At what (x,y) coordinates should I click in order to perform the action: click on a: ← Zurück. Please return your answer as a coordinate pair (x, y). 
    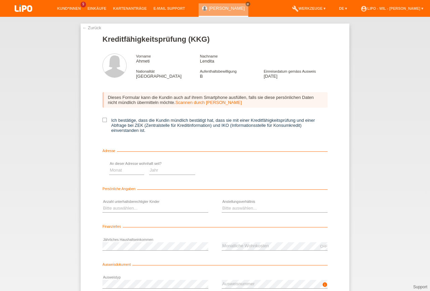
    Looking at the image, I should click on (92, 28).